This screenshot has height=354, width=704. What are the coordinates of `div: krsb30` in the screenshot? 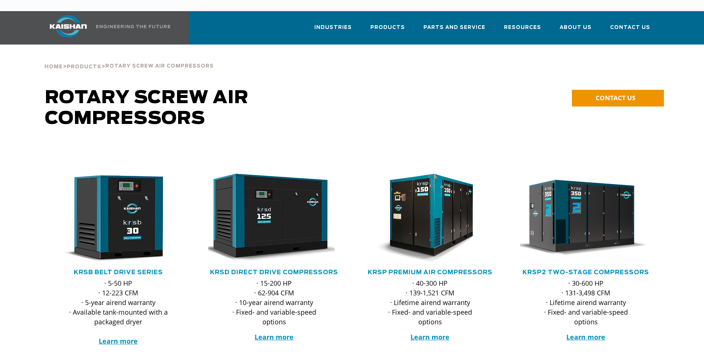 It's located at (118, 218).